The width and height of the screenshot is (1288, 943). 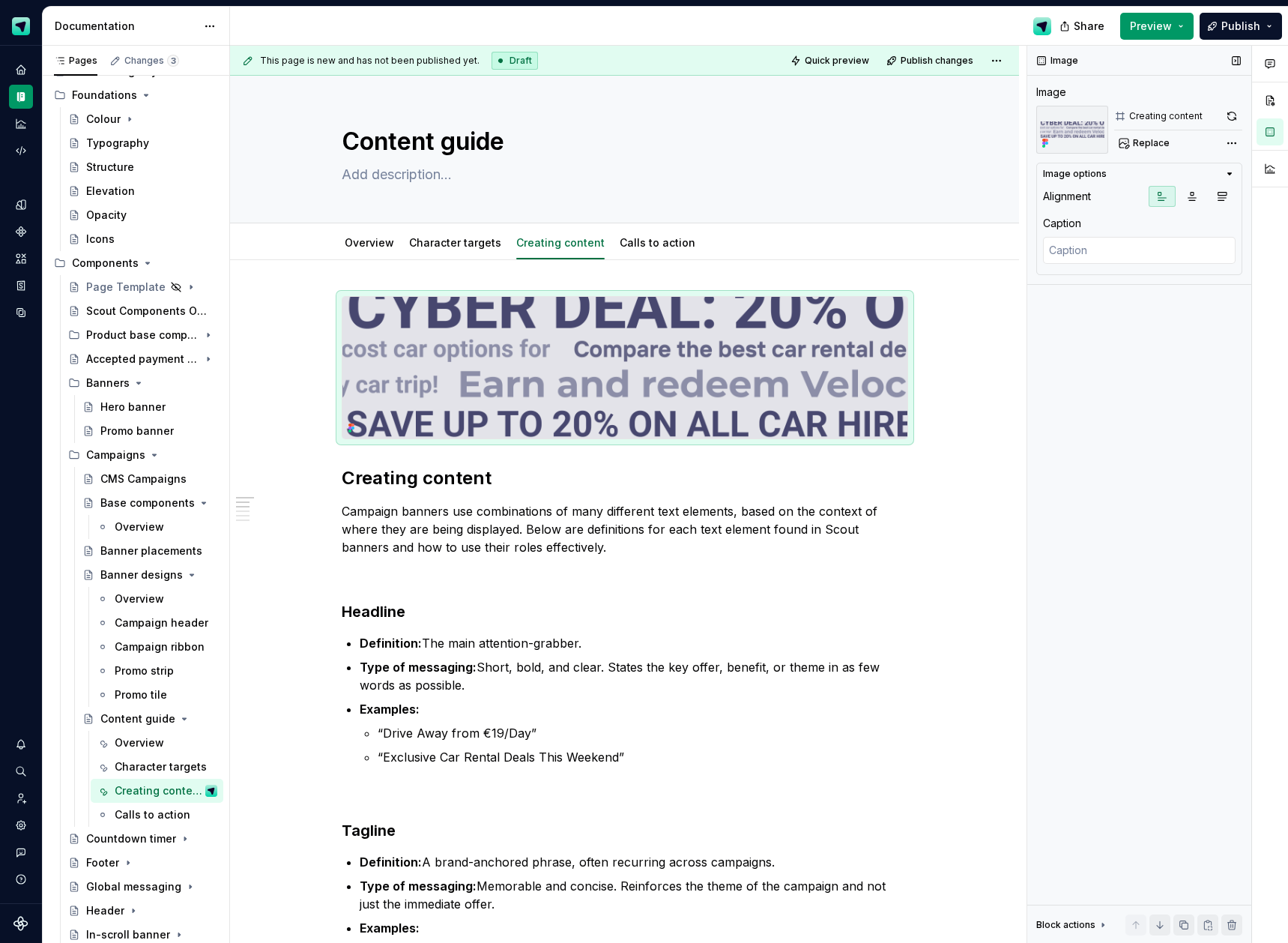 What do you see at coordinates (156, 695) in the screenshot?
I see `a: Promo tile` at bounding box center [156, 695].